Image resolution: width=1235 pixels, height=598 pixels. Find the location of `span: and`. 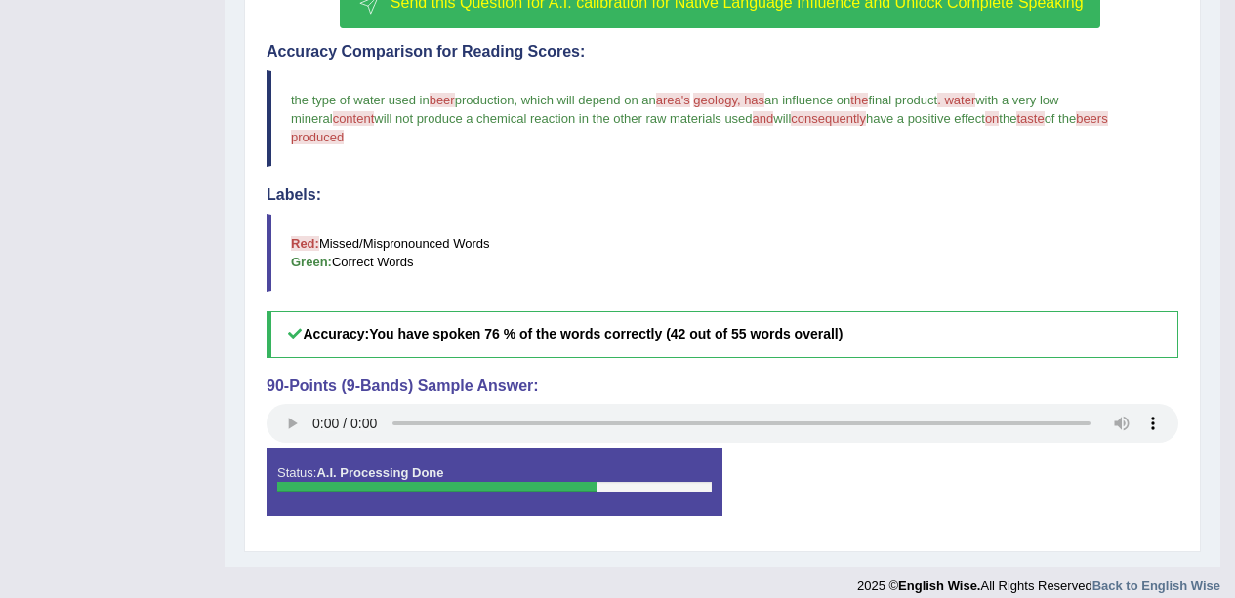

span: and is located at coordinates (763, 118).